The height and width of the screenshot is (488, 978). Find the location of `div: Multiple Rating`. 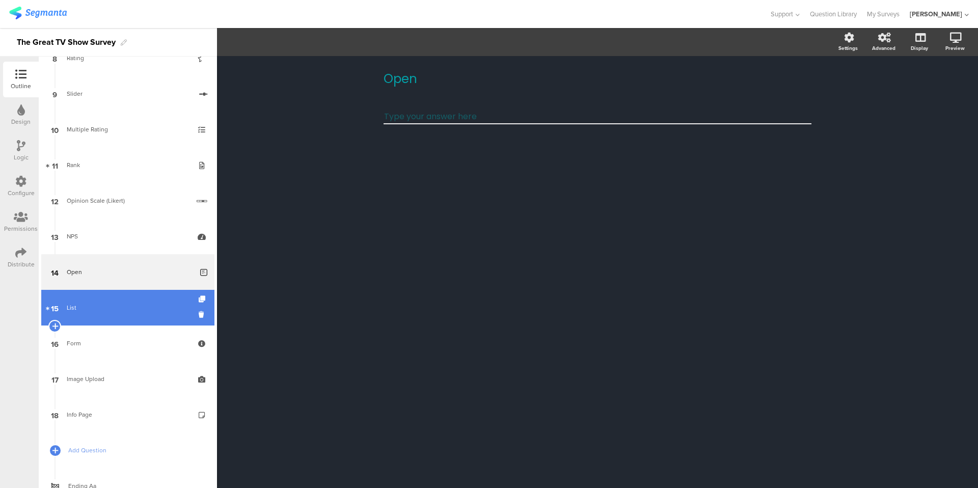

div: Multiple Rating is located at coordinates (127, 129).